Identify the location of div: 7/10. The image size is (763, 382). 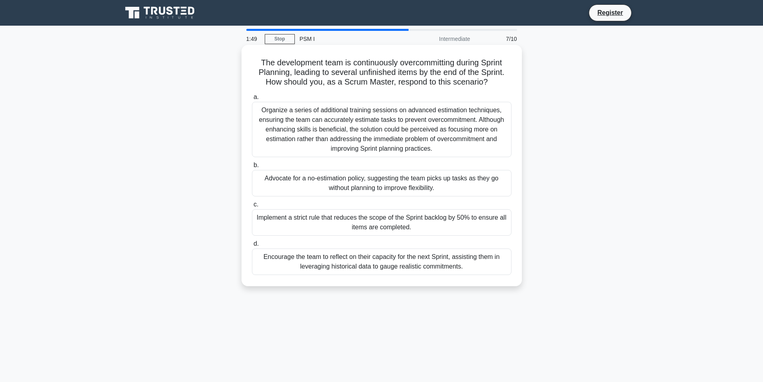
(498, 39).